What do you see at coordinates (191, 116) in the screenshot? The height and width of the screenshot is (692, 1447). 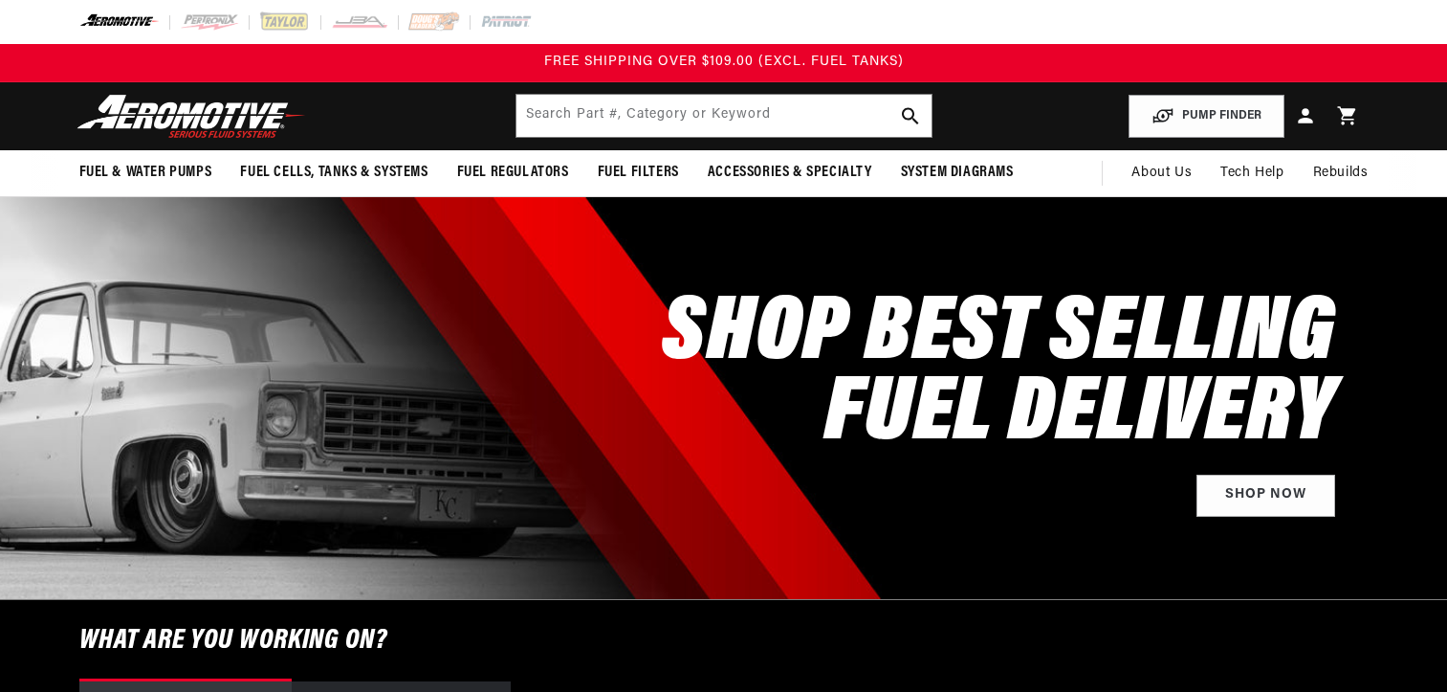 I see `img: Aeromotive` at bounding box center [191, 116].